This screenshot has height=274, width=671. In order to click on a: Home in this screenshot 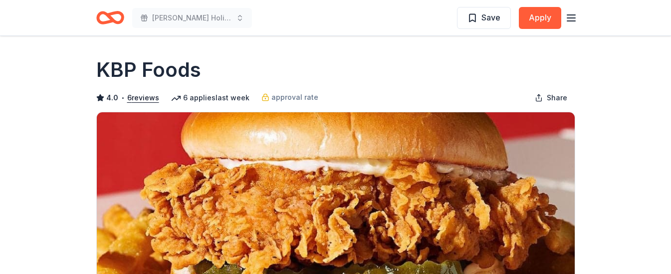, I will do `click(110, 17)`.